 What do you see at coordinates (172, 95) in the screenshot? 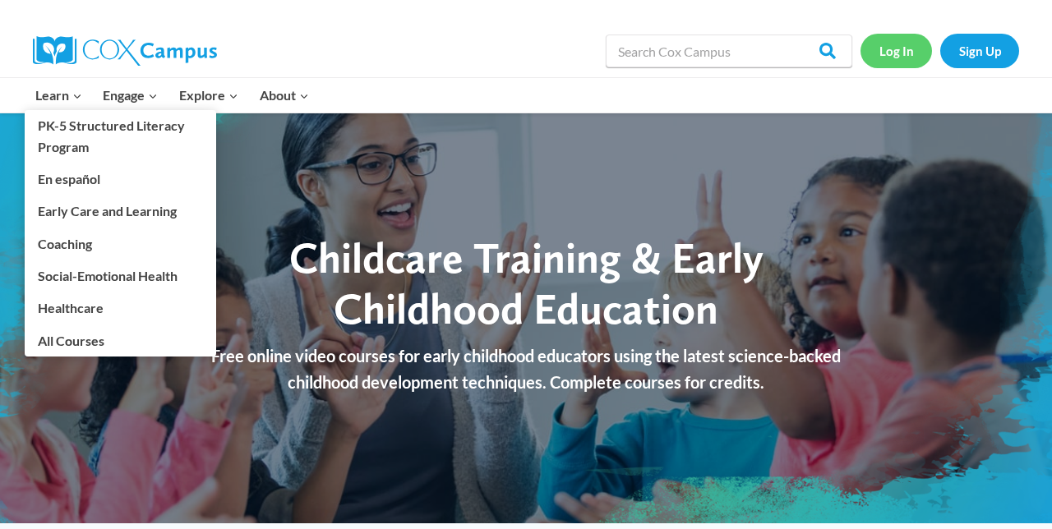
I see `nav: Primary Navigation` at bounding box center [172, 95].